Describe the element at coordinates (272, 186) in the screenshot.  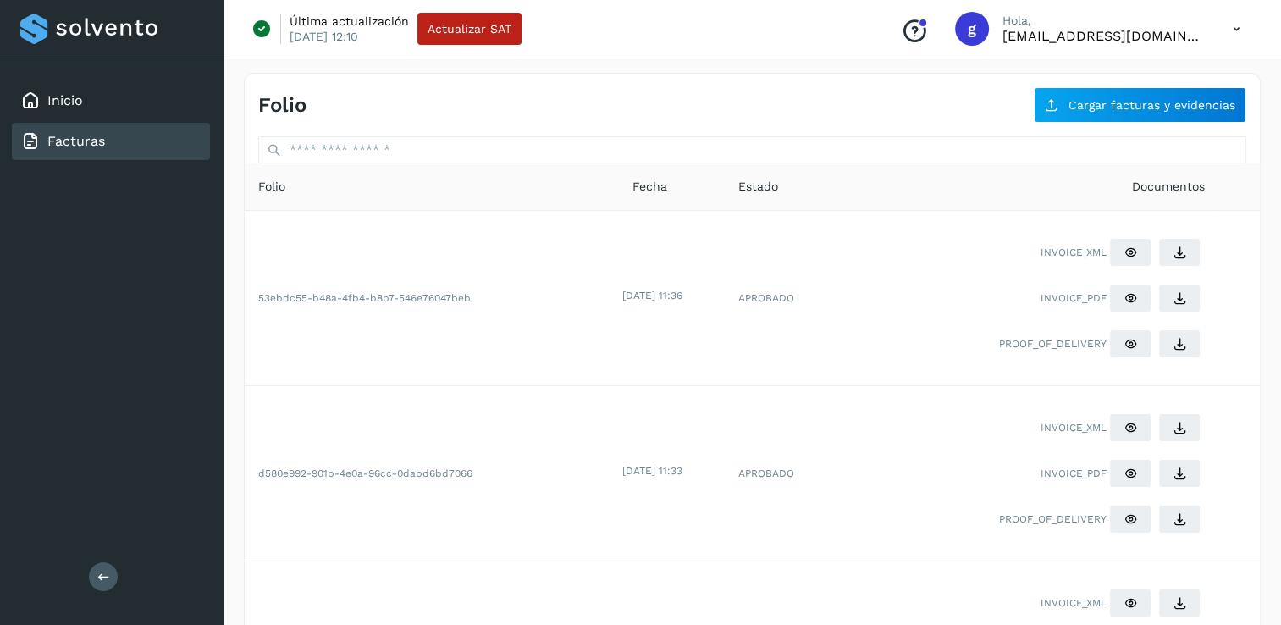
I see `span: Folio` at that location.